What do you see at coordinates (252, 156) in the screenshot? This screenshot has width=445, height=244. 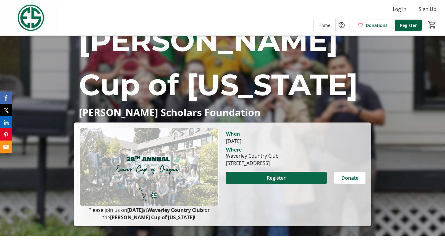 I see `div: Waverley Country Club` at bounding box center [252, 156].